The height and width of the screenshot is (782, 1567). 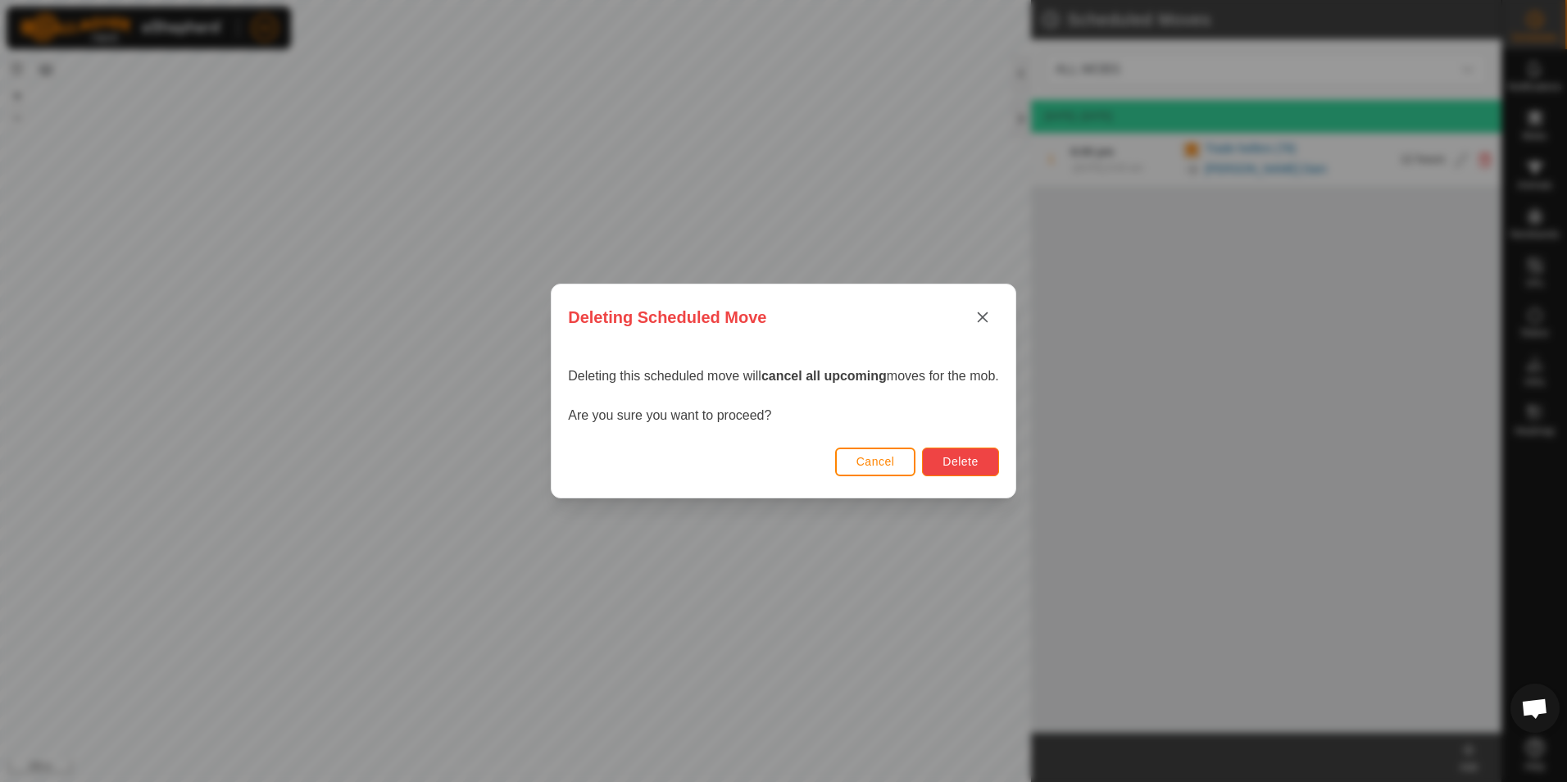 What do you see at coordinates (783, 415) in the screenshot?
I see `p: Are you sure you want to proceed?` at bounding box center [783, 415].